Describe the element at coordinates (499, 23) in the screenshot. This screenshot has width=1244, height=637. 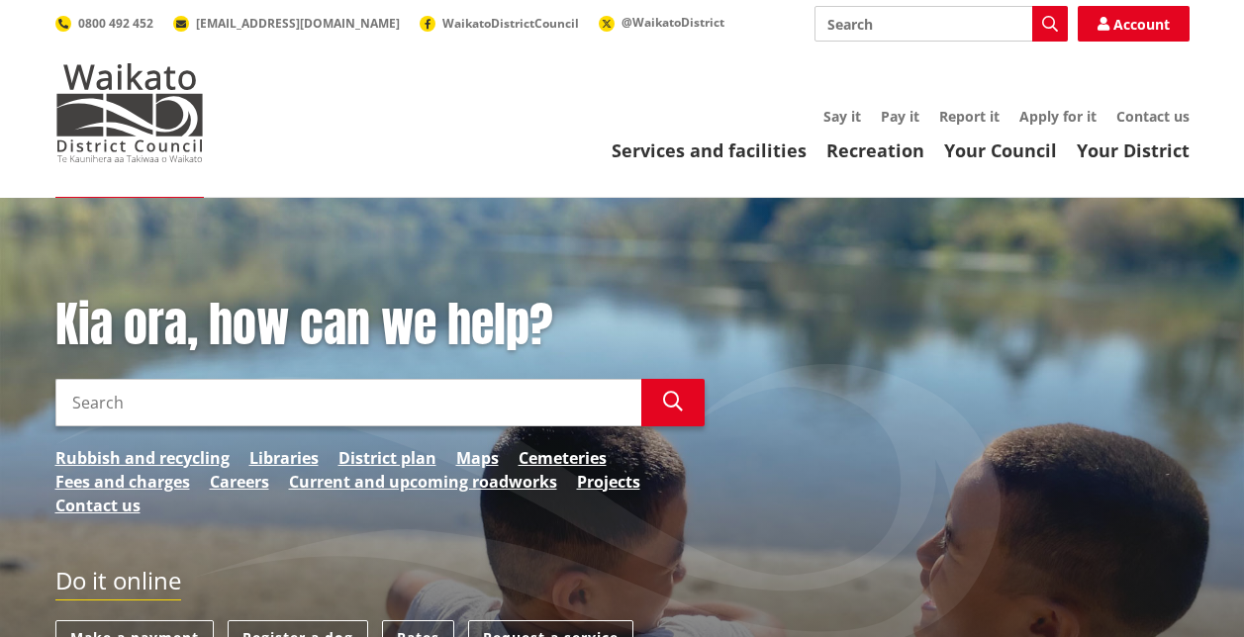
I see `a: WaikatoDistrictCouncil` at that location.